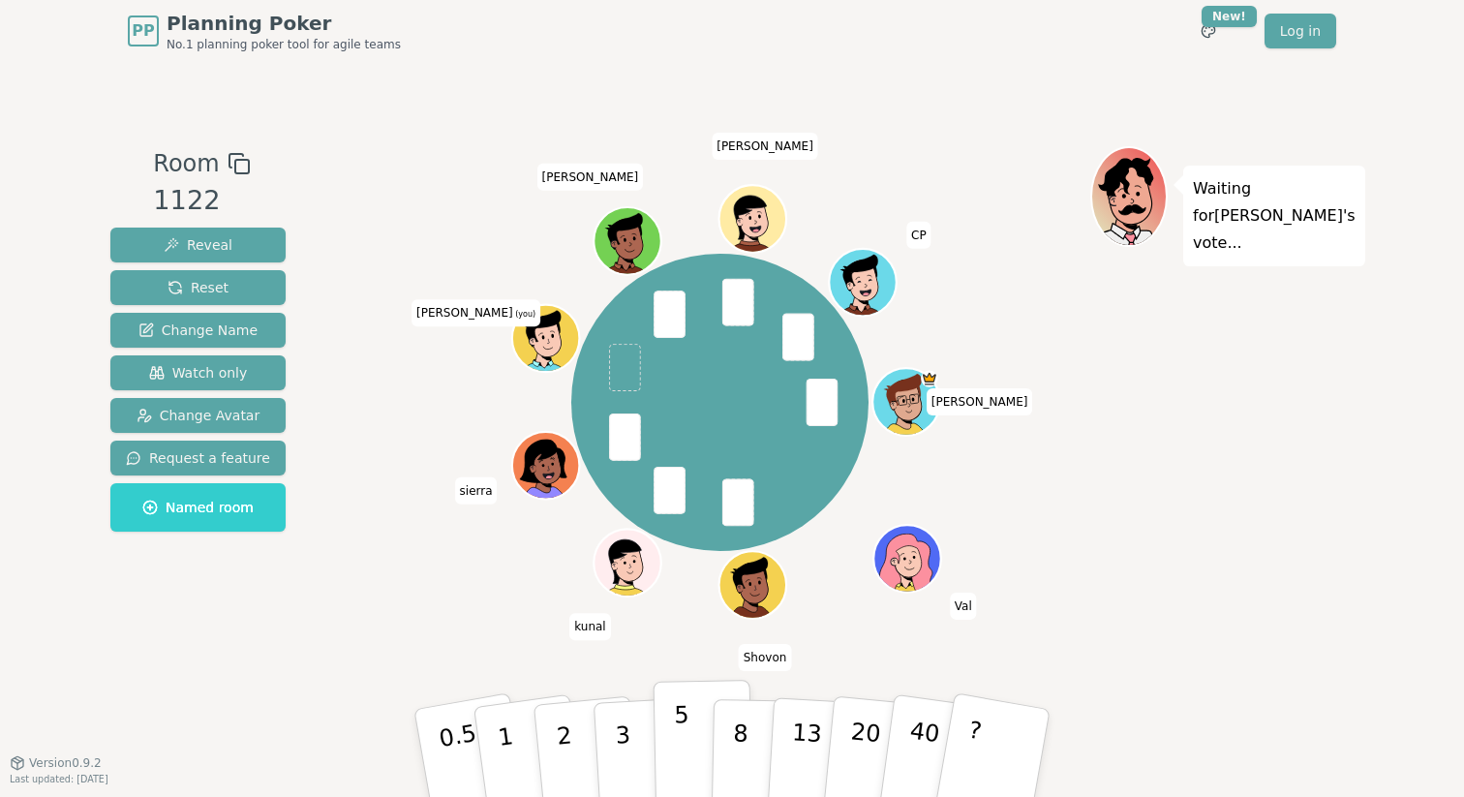 The image size is (1464, 797). Describe the element at coordinates (284, 45) in the screenshot. I see `span: No.1 planning poker tool for agile teams` at that location.